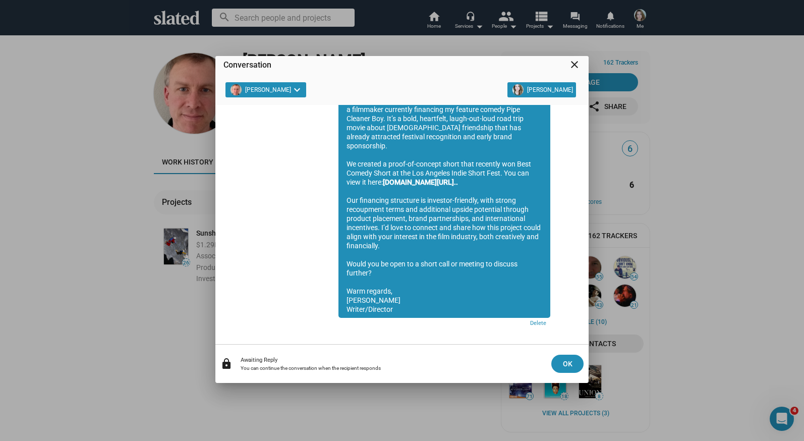 The height and width of the screenshot is (441, 804). Describe the element at coordinates (297, 90) in the screenshot. I see `mat-icon: keyboard_arrow_down` at that location.